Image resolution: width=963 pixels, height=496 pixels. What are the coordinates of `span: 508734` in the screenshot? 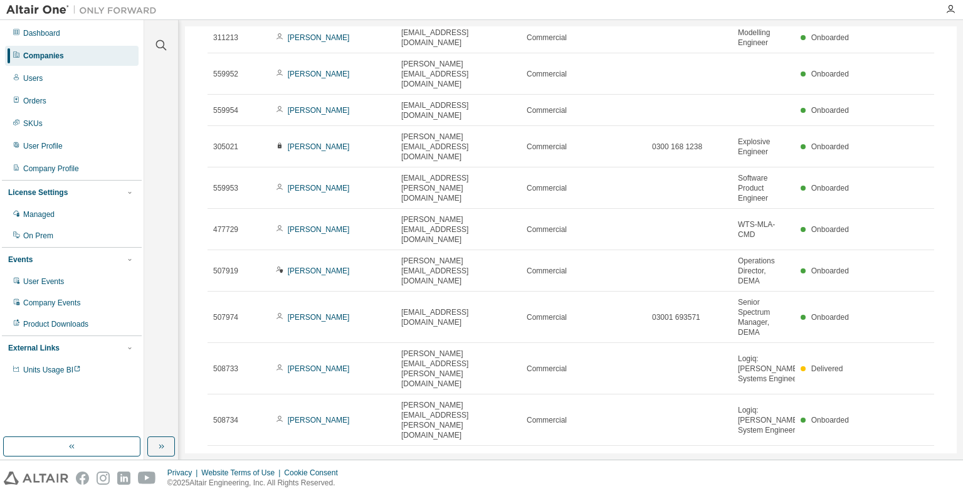 It's located at (226, 420).